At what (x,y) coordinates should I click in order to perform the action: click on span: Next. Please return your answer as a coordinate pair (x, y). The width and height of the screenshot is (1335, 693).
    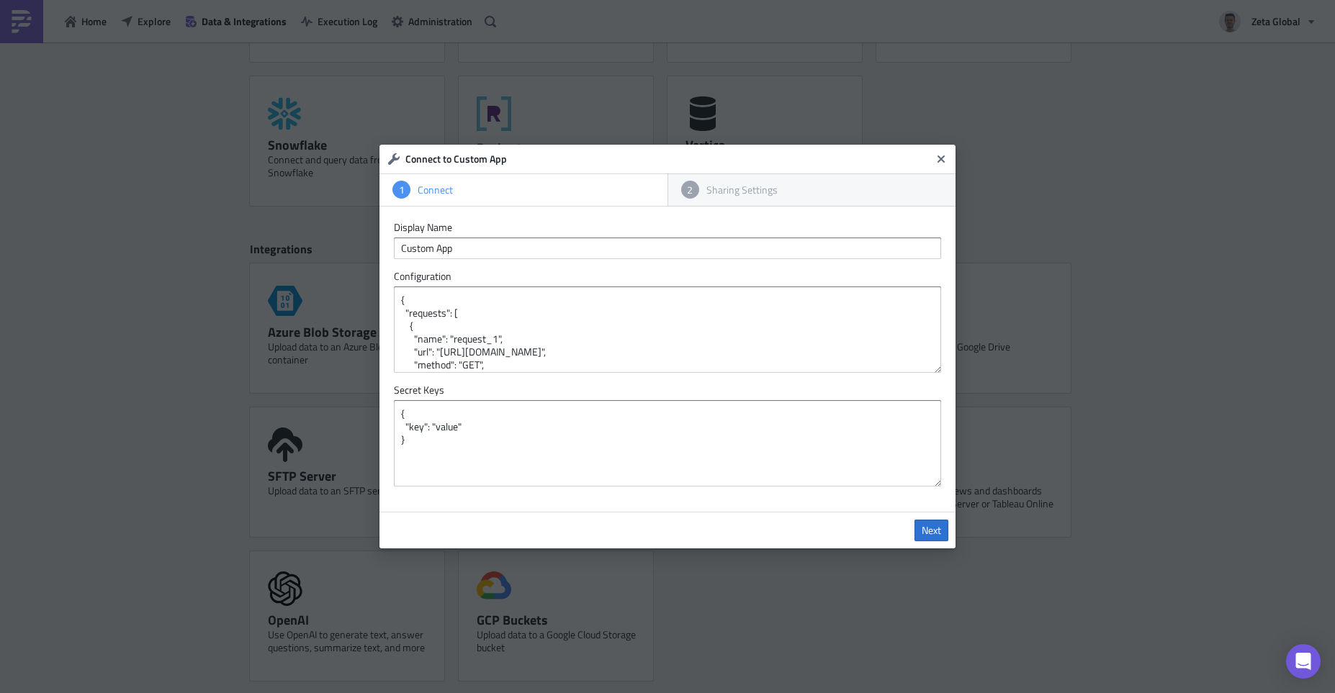
    Looking at the image, I should click on (931, 531).